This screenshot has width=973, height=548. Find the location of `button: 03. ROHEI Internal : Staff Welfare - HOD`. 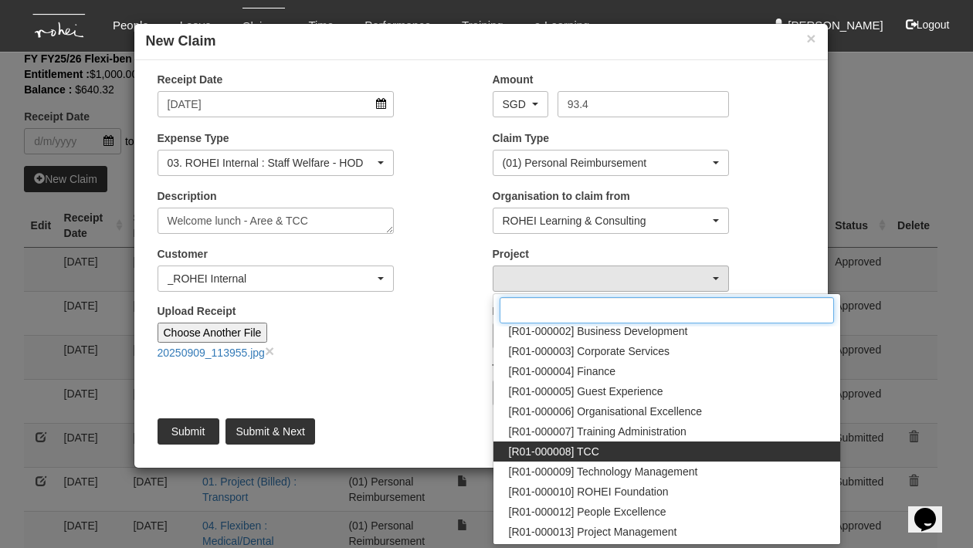

button: 03. ROHEI Internal : Staff Welfare - HOD is located at coordinates (276, 163).